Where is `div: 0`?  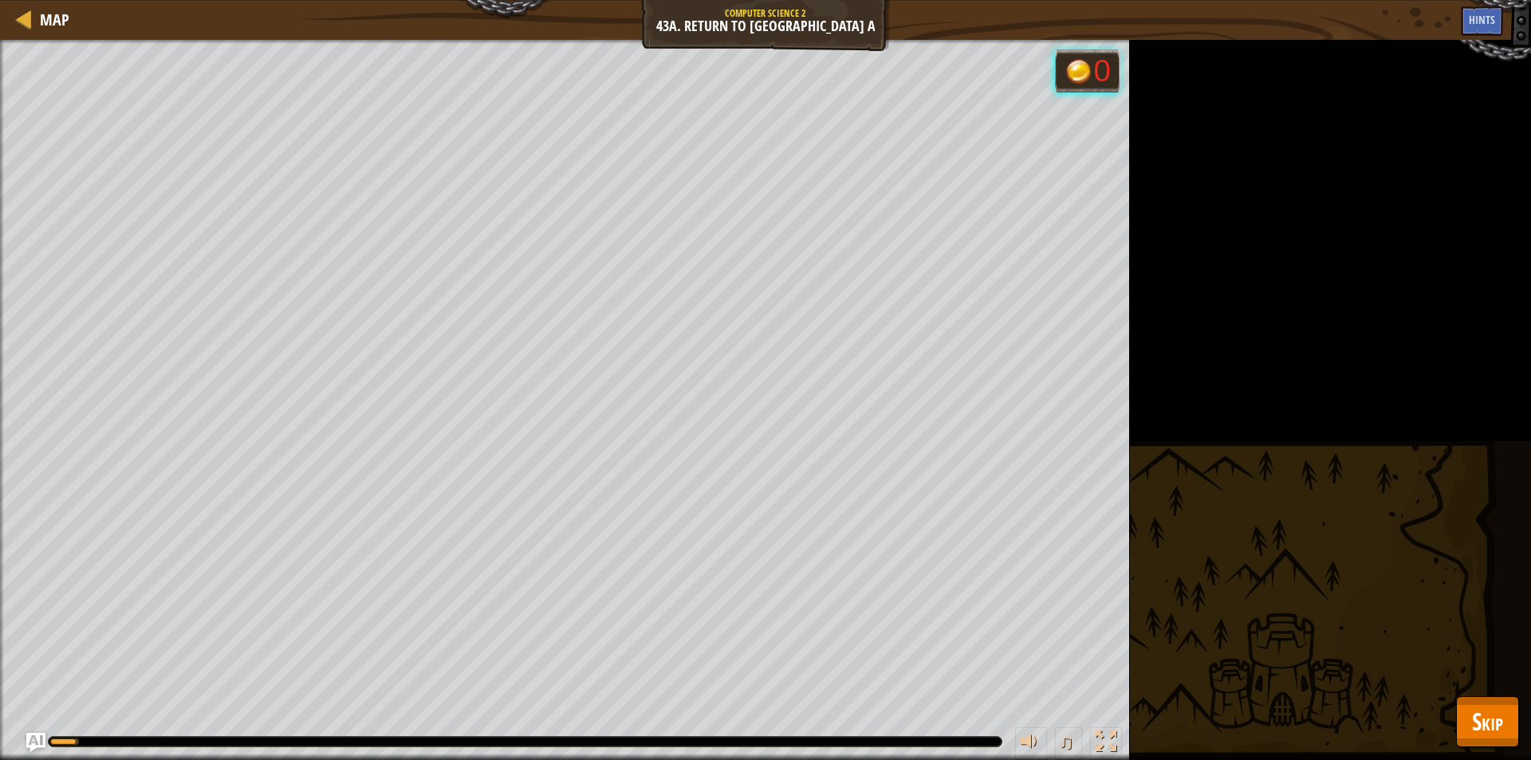
div: 0 is located at coordinates (1102, 71).